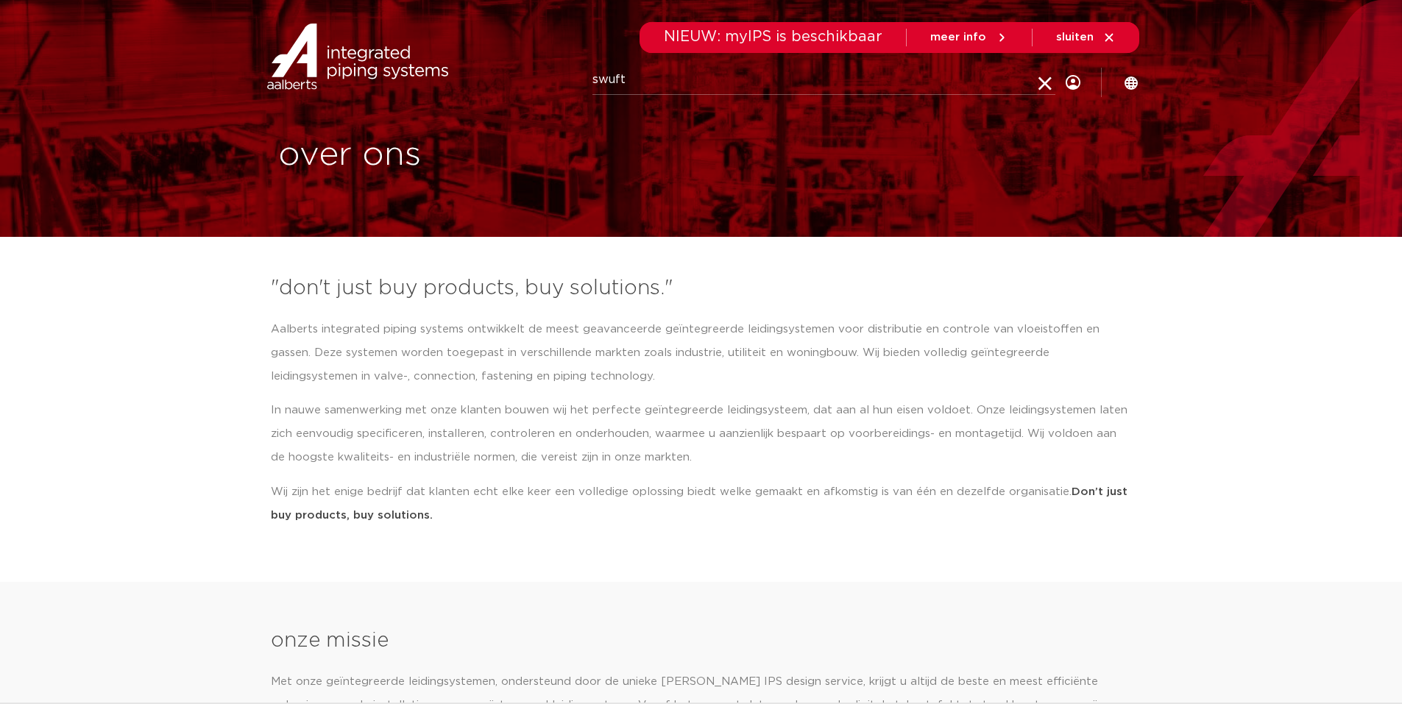  Describe the element at coordinates (701, 504) in the screenshot. I see `p: Wij zijn het enige bedrijf dat klanten echt elke keer een volledige oplossing biedt welke gemaakt...` at that location.